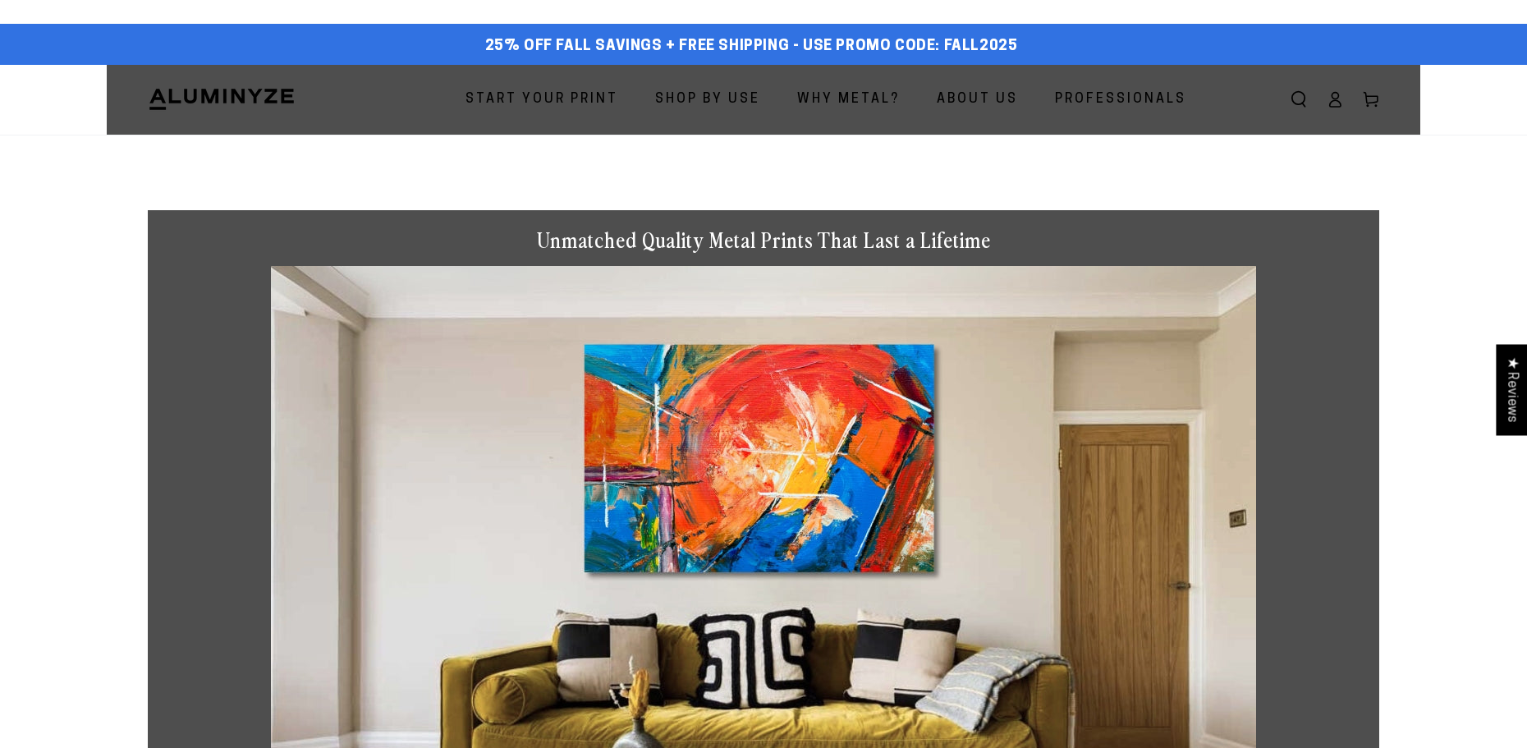  Describe the element at coordinates (707, 99) in the screenshot. I see `span: Shop By Use` at that location.